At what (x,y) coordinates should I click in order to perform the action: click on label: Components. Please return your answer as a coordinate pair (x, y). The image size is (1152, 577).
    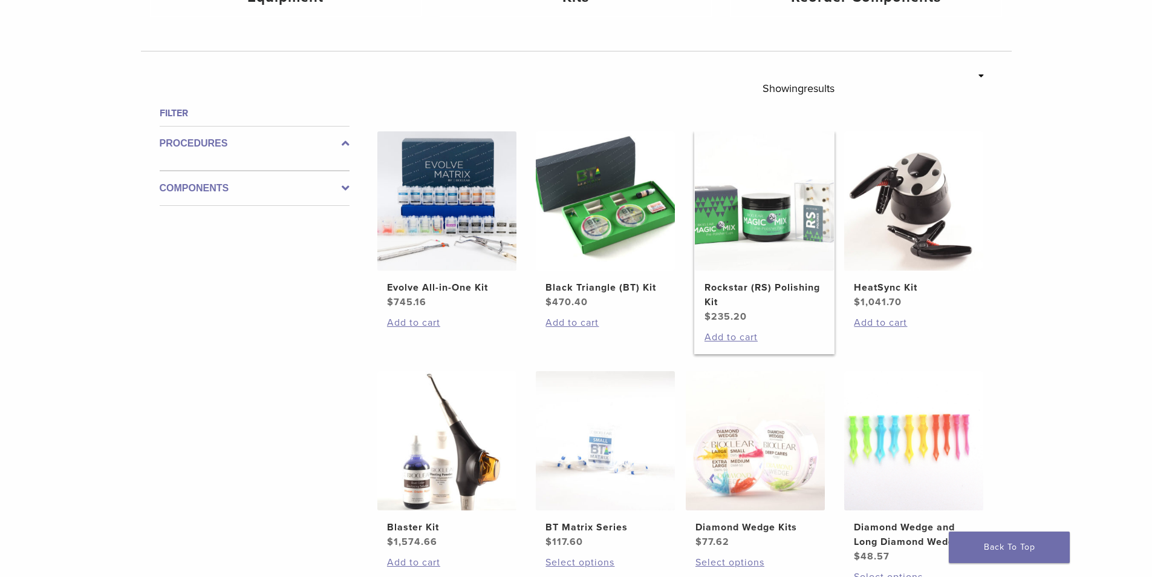
    Looking at the image, I should click on (255, 188).